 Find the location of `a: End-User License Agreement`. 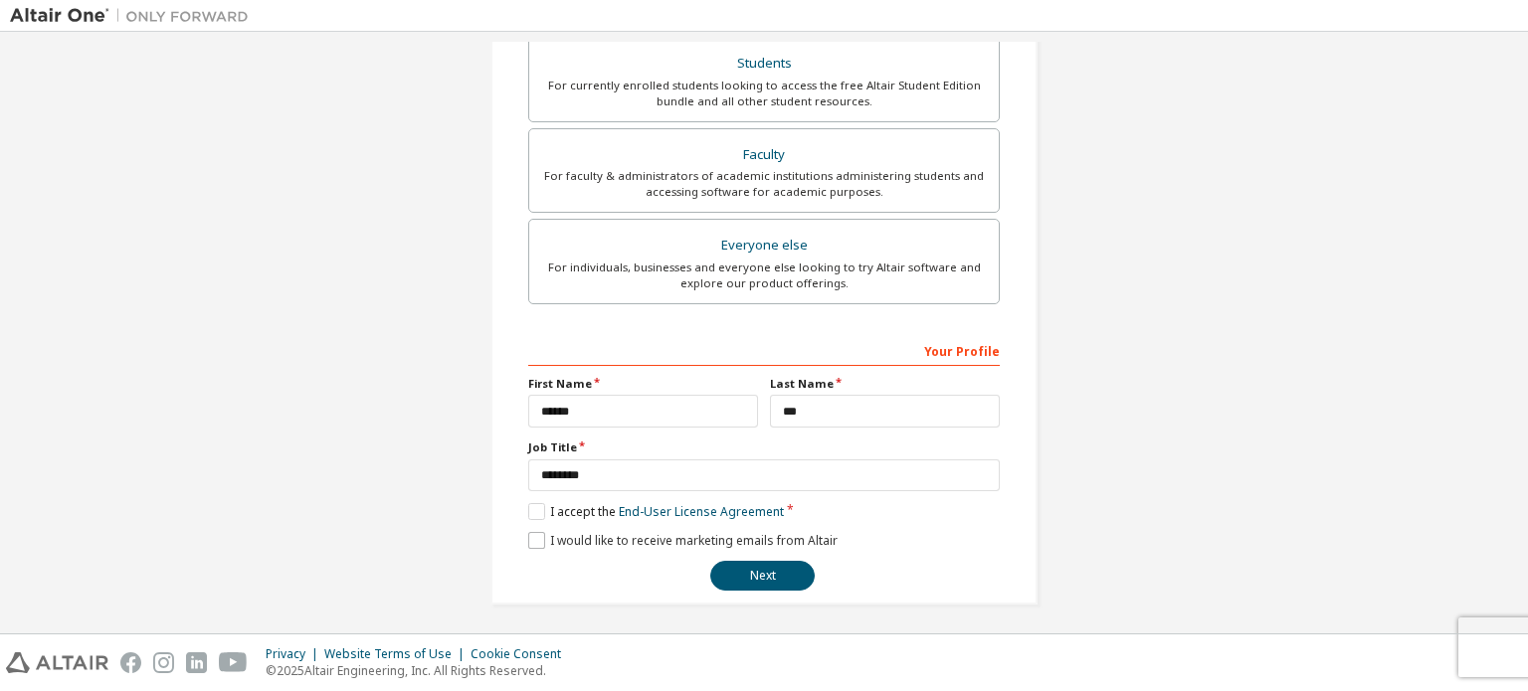

a: End-User License Agreement is located at coordinates (701, 511).